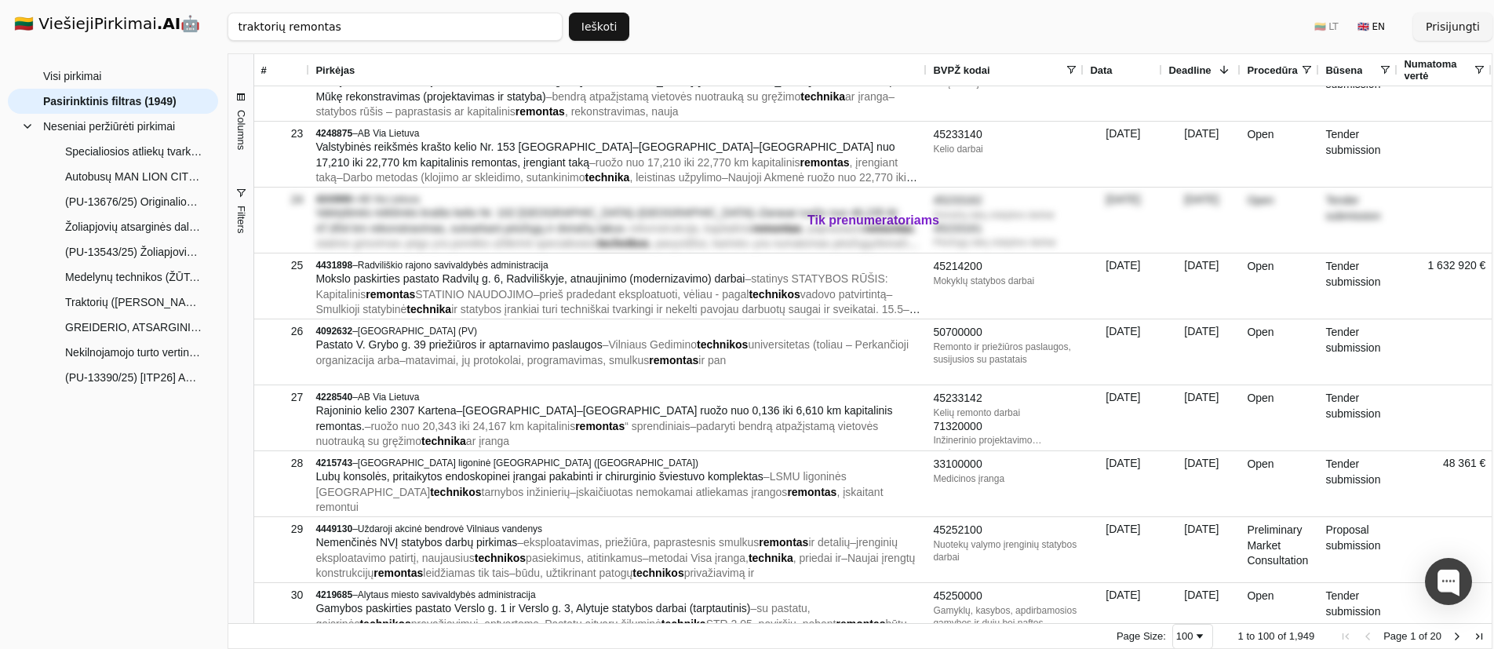  What do you see at coordinates (681, 492) in the screenshot?
I see `span: įskaičiuotas nemokamai atliekamas įrangos` at bounding box center [681, 492].